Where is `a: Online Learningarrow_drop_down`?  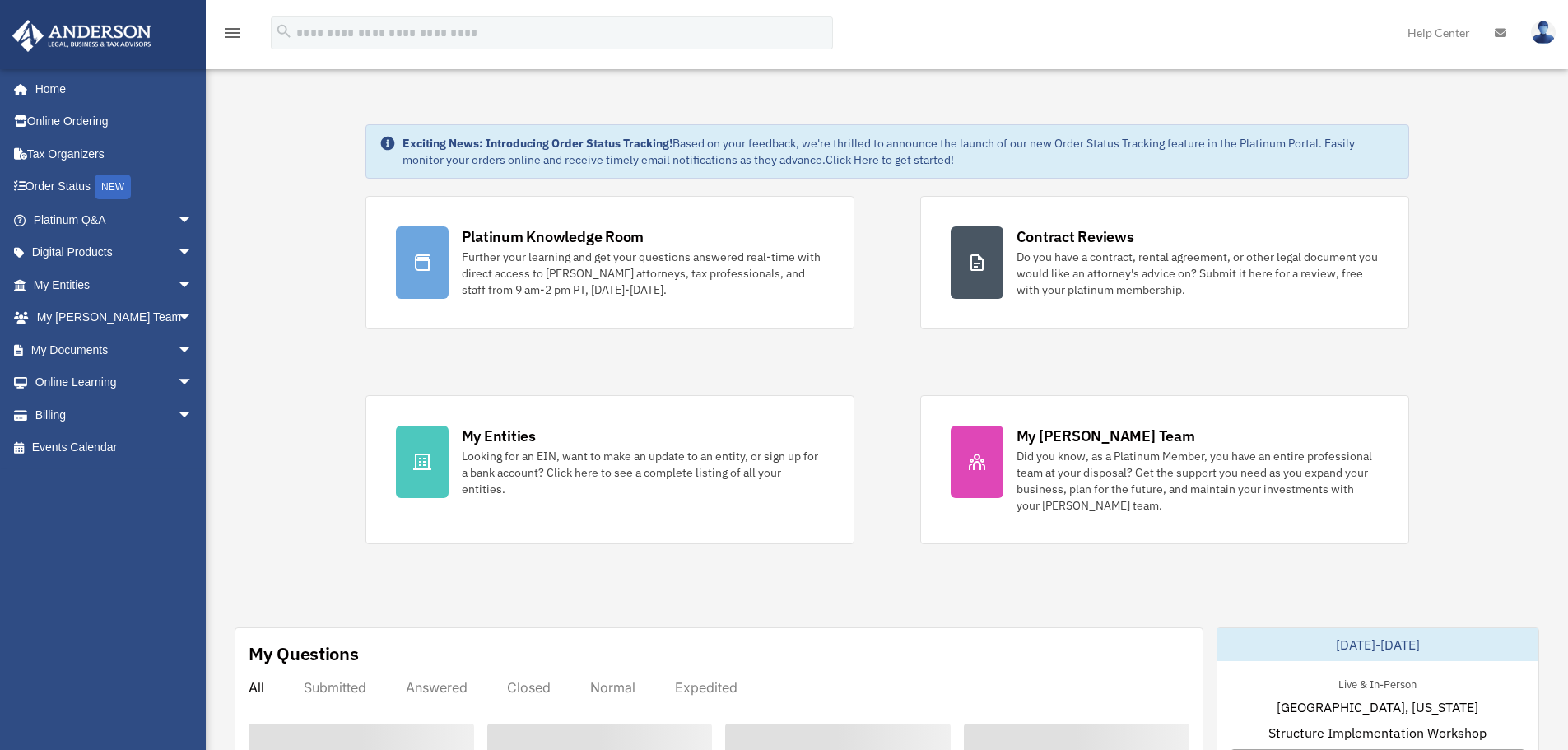
a: Online Learningarrow_drop_down is located at coordinates (114, 383).